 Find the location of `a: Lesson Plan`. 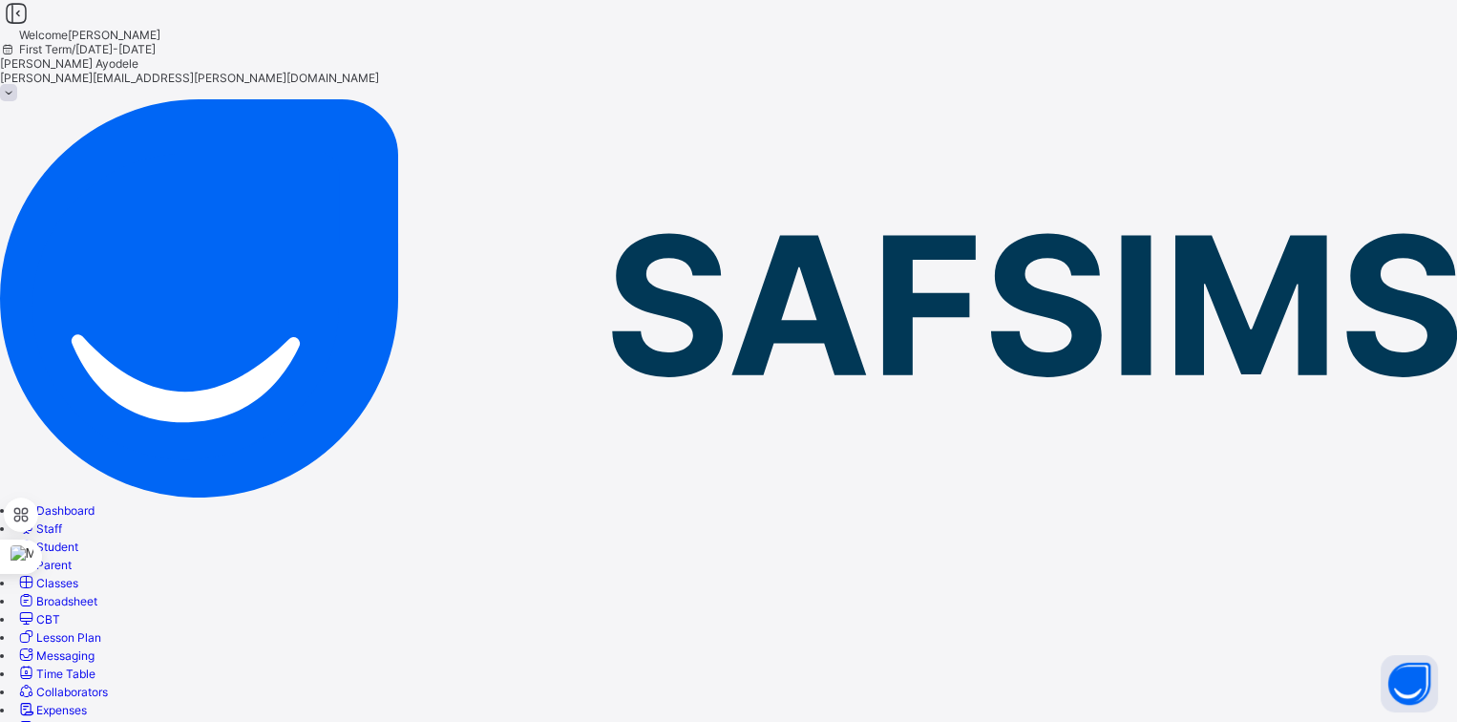

a: Lesson Plan is located at coordinates (58, 637).